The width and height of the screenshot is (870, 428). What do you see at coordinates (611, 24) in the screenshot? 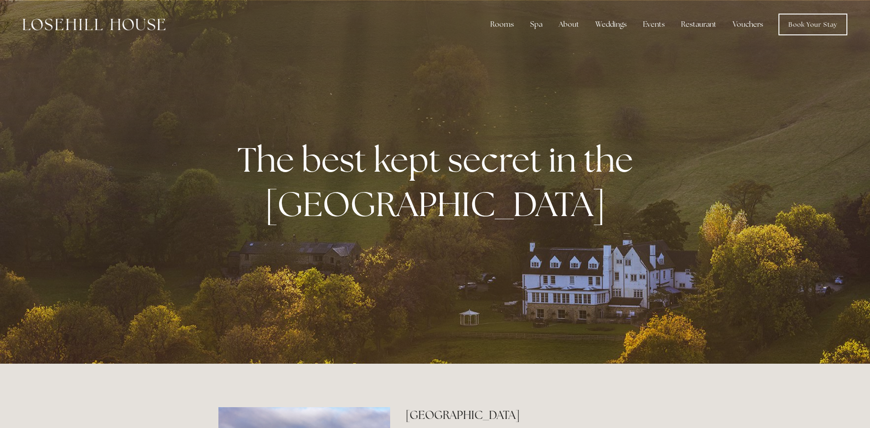
I see `div: Weddings` at bounding box center [611, 24].